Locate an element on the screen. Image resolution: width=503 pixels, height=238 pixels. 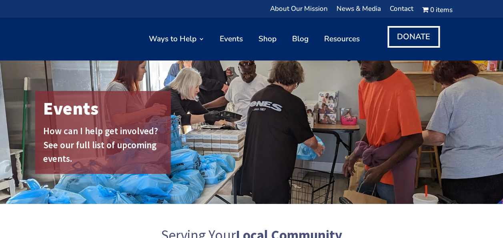
h2: How can I help get involved? See our full list of upcoming events. is located at coordinates (105, 147).